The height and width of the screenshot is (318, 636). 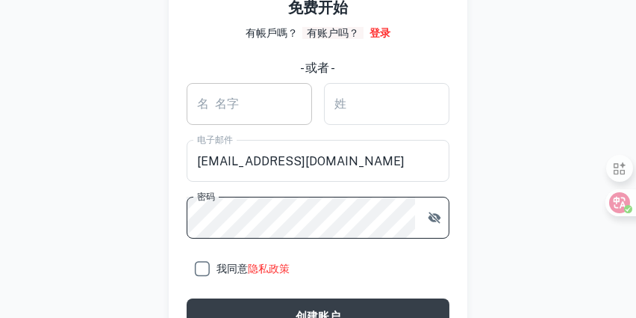 I want to click on a: 隐私政策, so click(x=269, y=268).